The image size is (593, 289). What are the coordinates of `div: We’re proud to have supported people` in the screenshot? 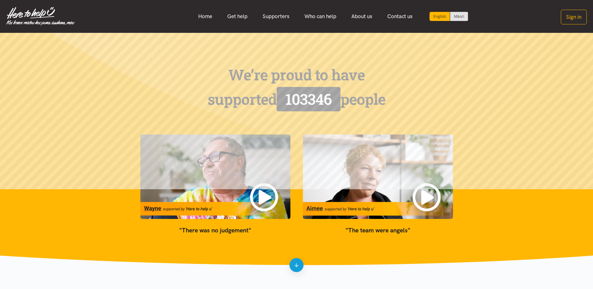 It's located at (297, 87).